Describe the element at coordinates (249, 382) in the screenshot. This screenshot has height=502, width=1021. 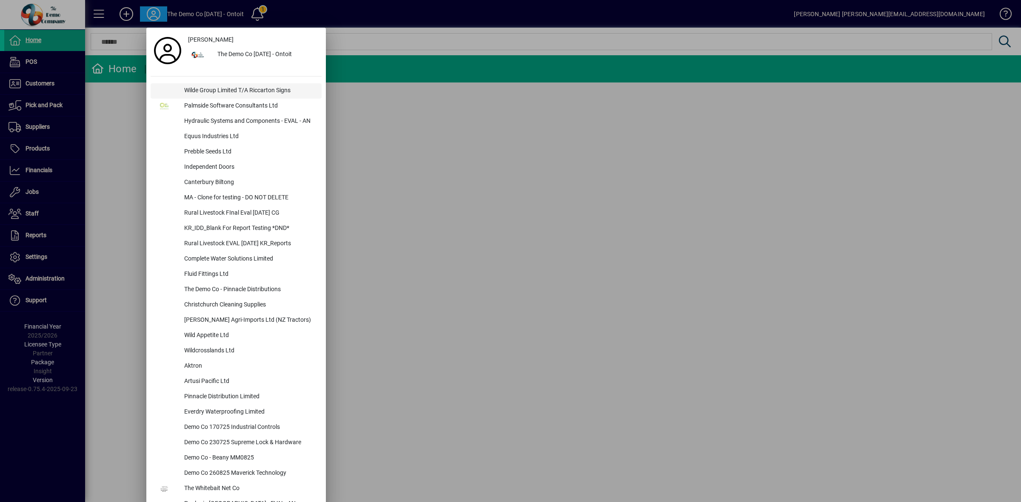
I see `div: Artusi Pacific Ltd` at that location.